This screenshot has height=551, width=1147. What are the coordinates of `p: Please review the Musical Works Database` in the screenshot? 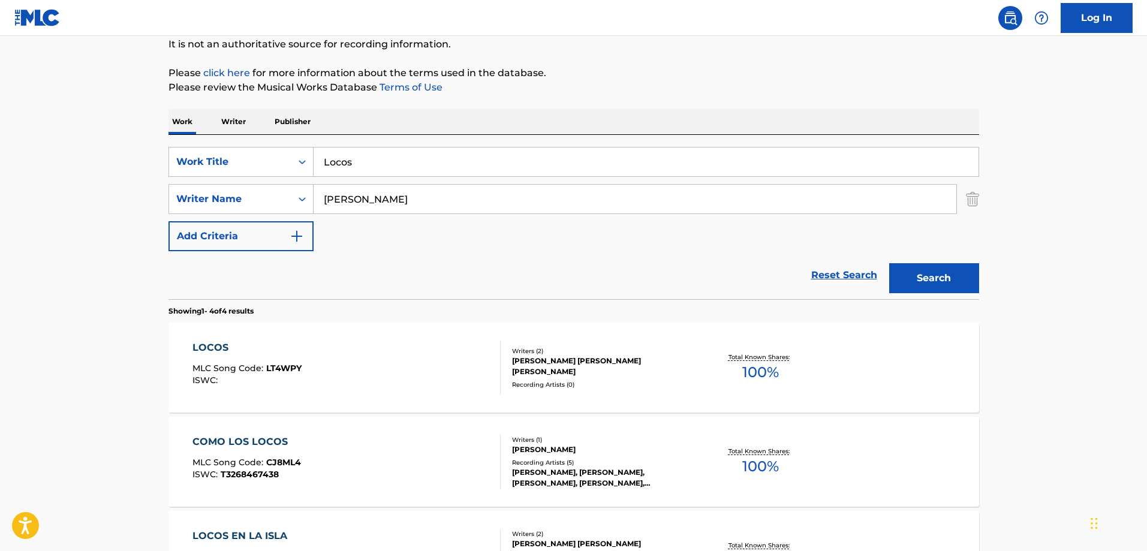 It's located at (574, 88).